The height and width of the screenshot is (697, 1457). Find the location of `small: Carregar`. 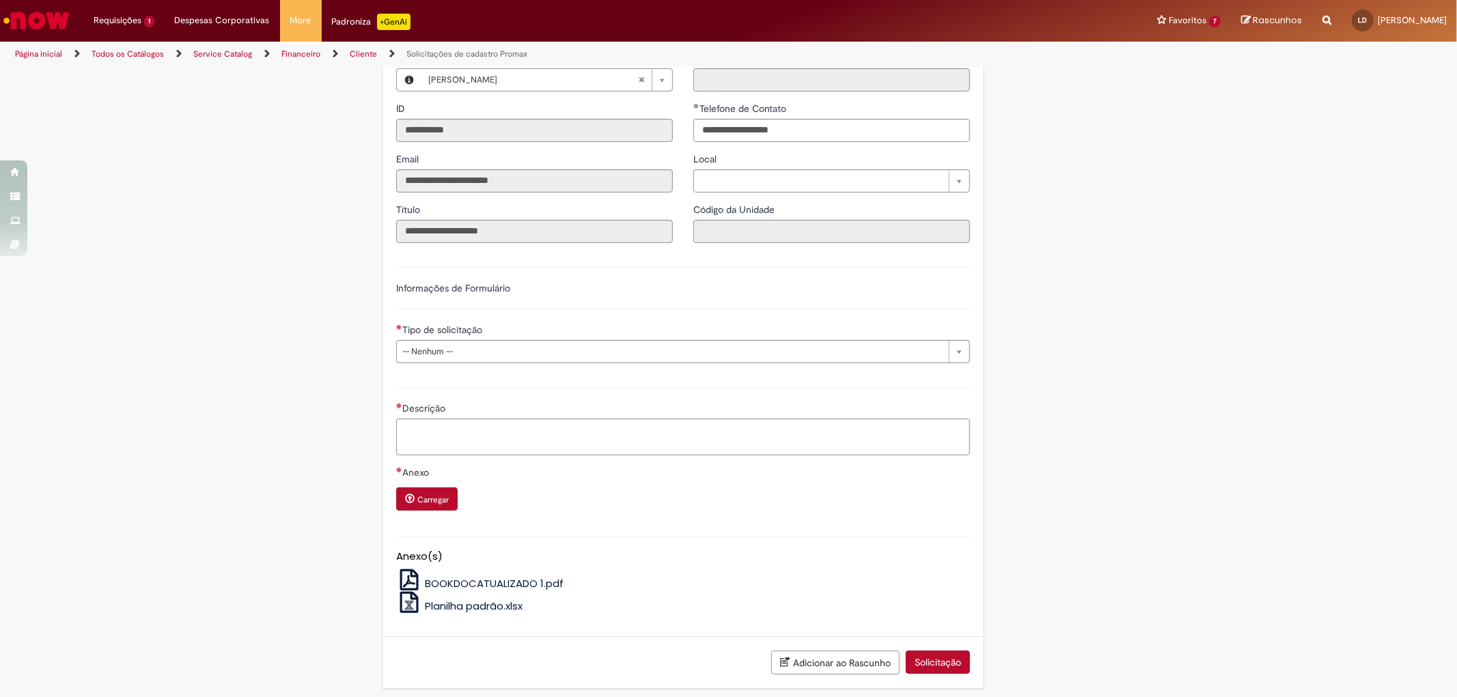

small: Carregar is located at coordinates (433, 500).